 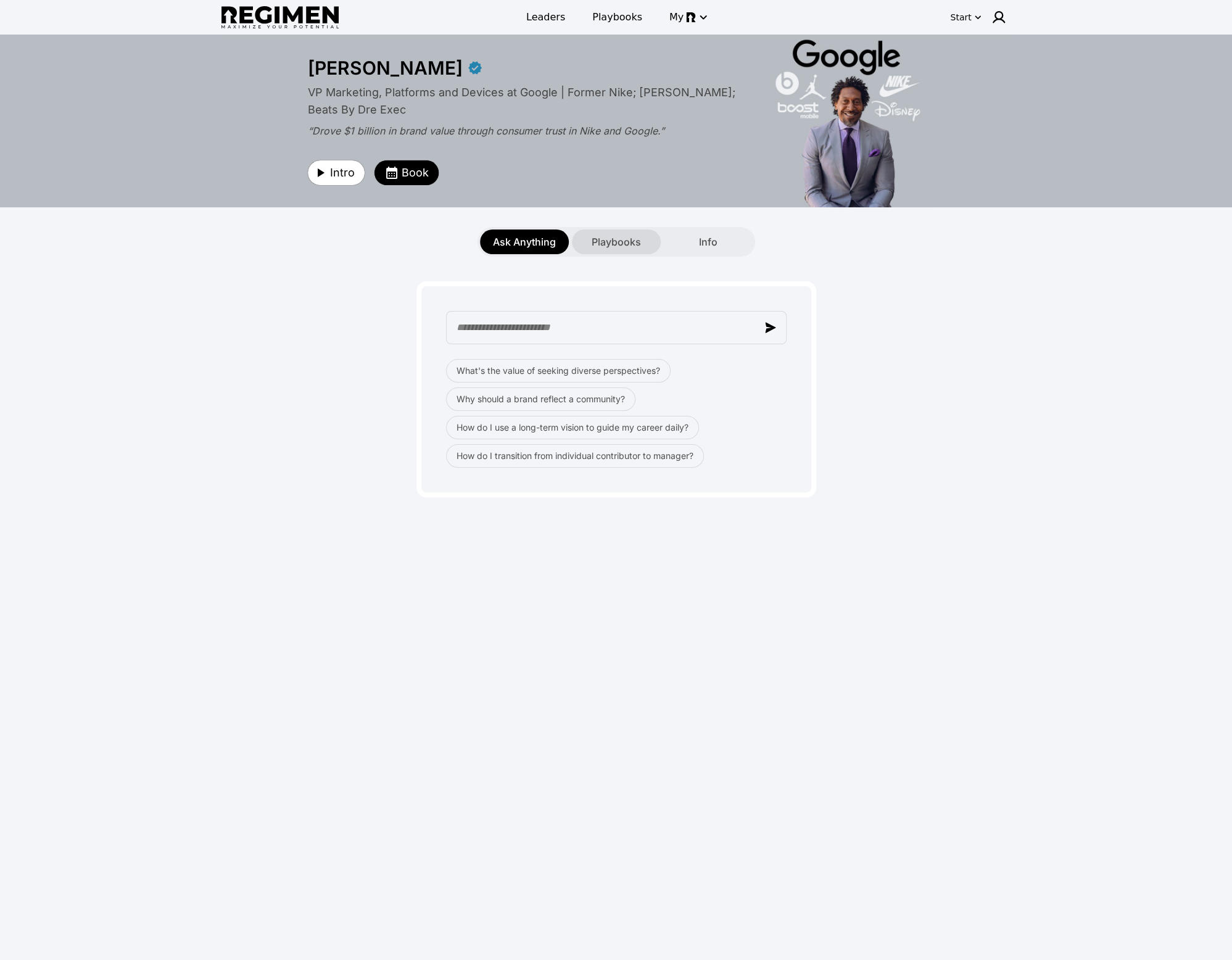 What do you see at coordinates (558, 371) in the screenshot?
I see `button: What's the value of seeking diverse perspectives?` at bounding box center [558, 371].